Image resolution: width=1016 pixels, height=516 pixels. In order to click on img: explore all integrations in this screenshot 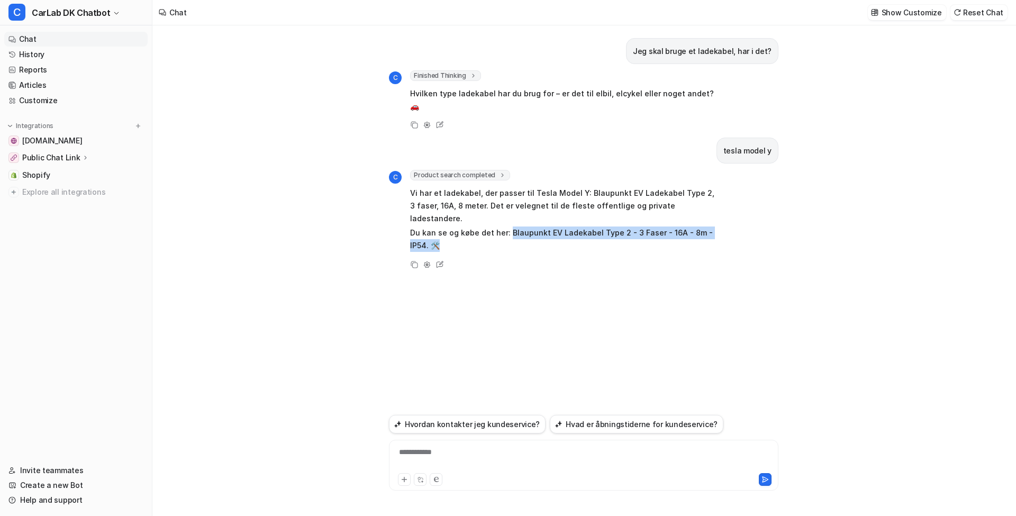, I will do `click(14, 192)`.